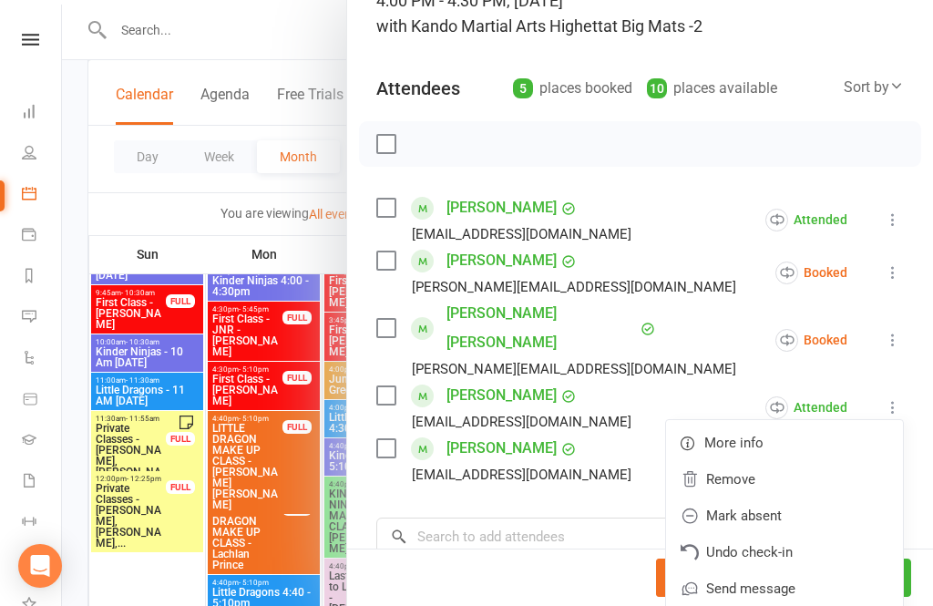  What do you see at coordinates (652, 26) in the screenshot?
I see `span: at Big Mats -2` at bounding box center [652, 26].